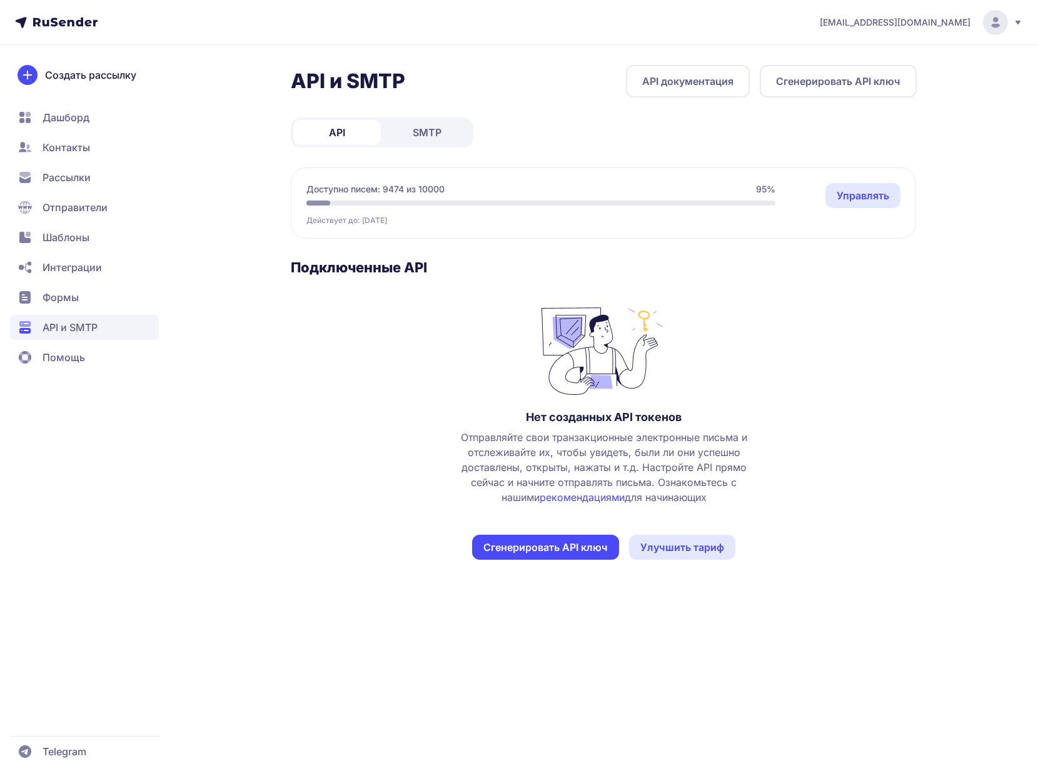  Describe the element at coordinates (603, 268) in the screenshot. I see `h3: Подключенные API` at that location.